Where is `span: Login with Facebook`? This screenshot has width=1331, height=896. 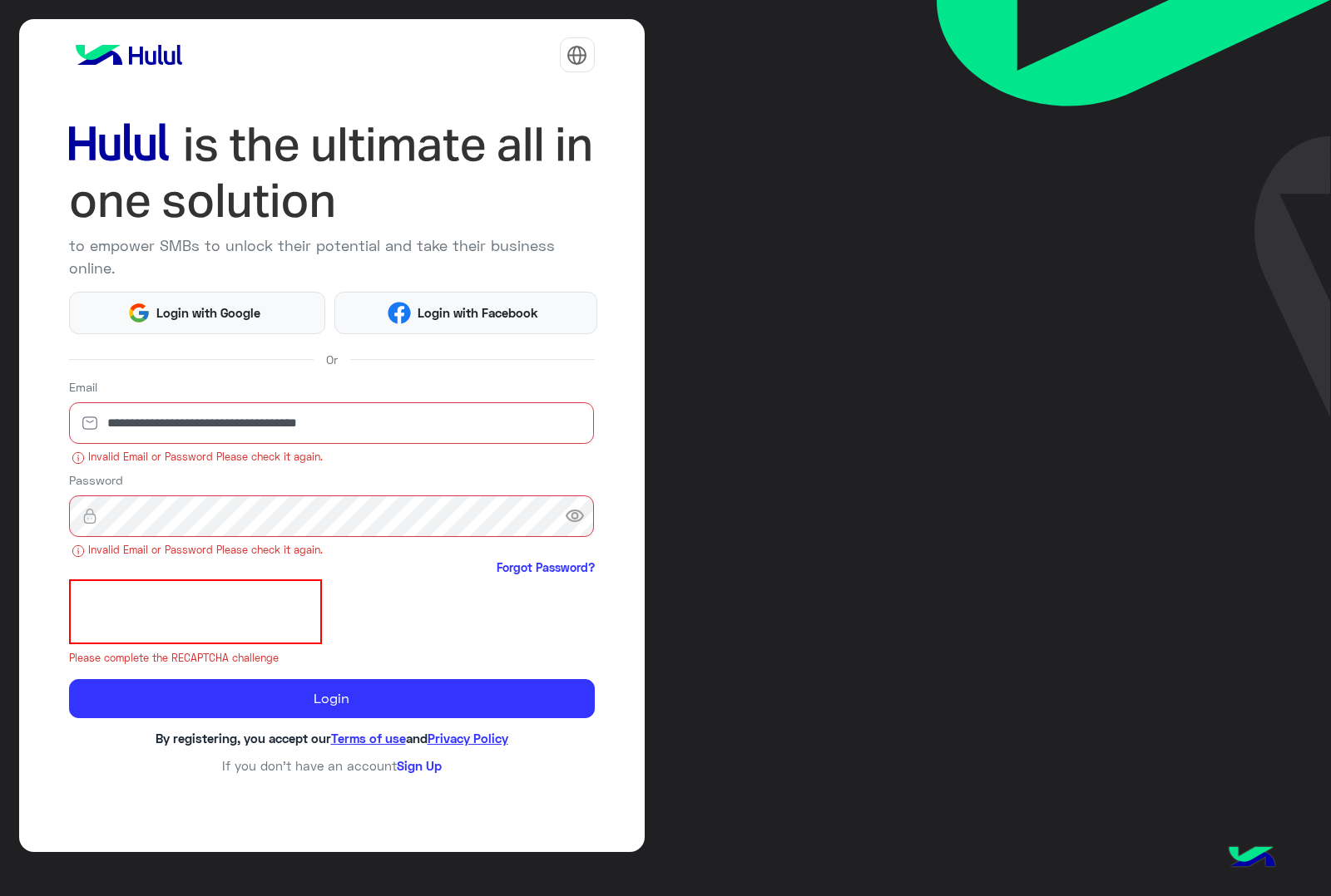 span: Login with Facebook is located at coordinates (478, 312).